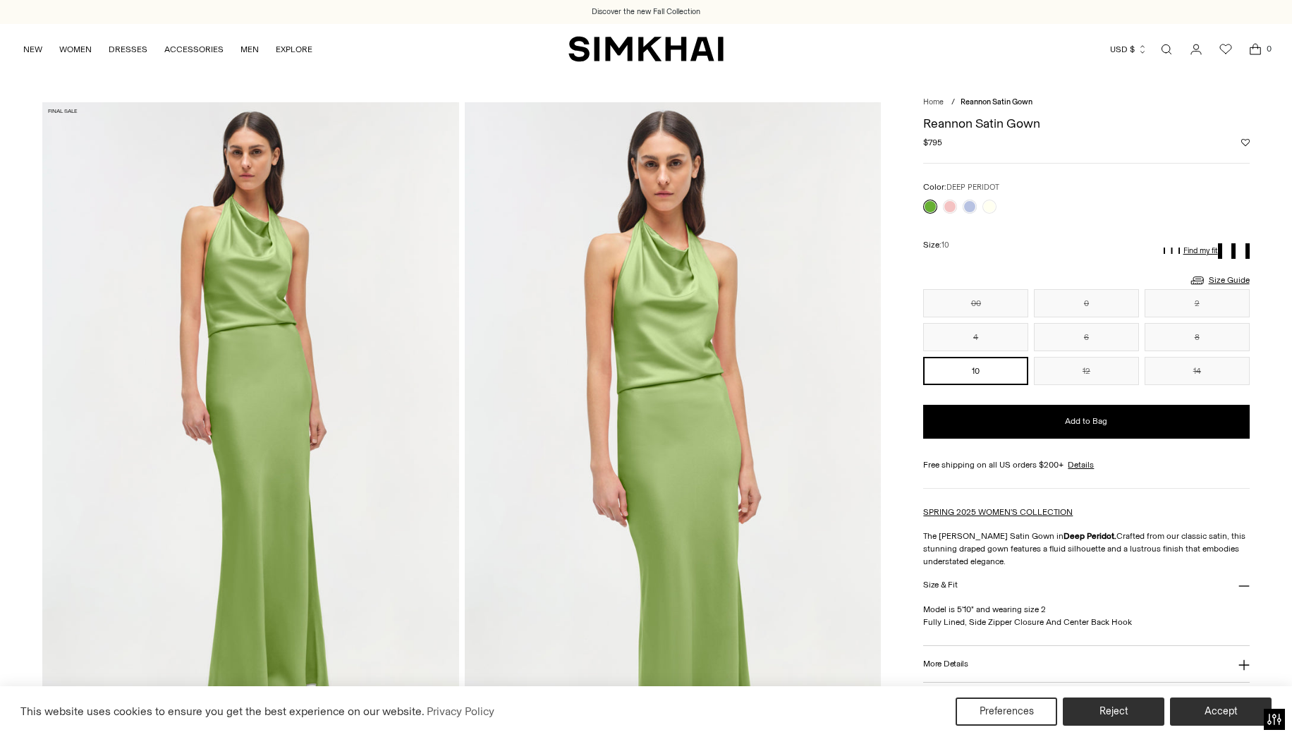 This screenshot has height=737, width=1292. I want to click on button: Accept, so click(1221, 712).